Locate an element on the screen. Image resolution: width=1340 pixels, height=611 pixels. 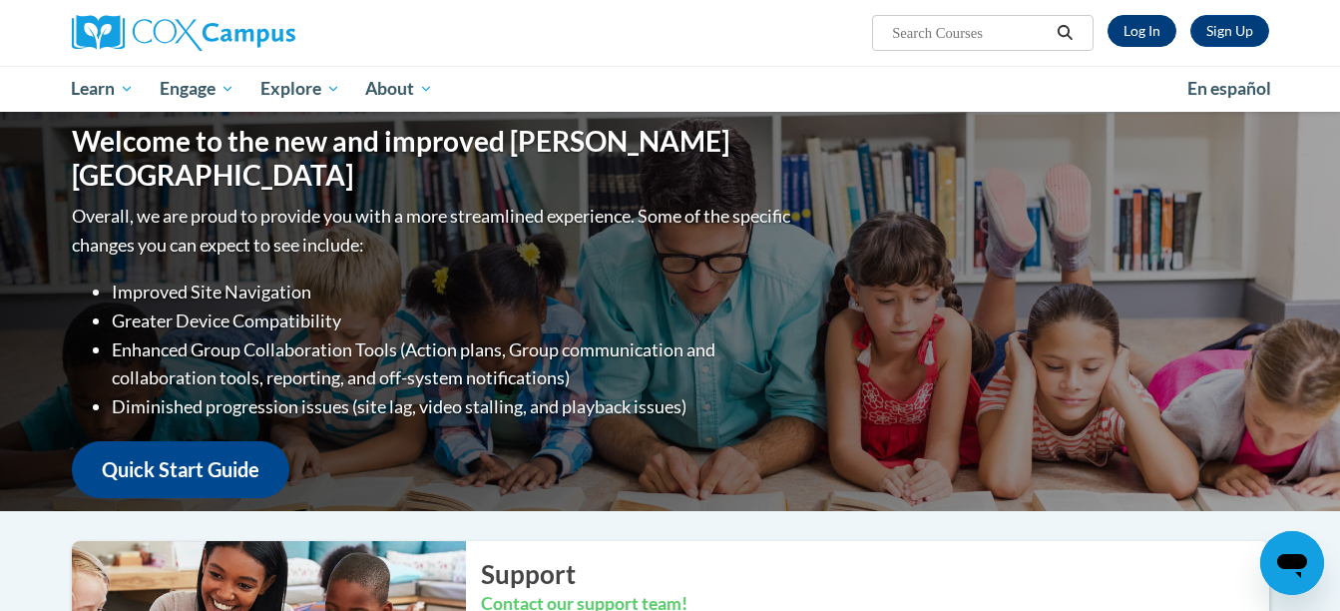
span: Engage is located at coordinates (197, 89).